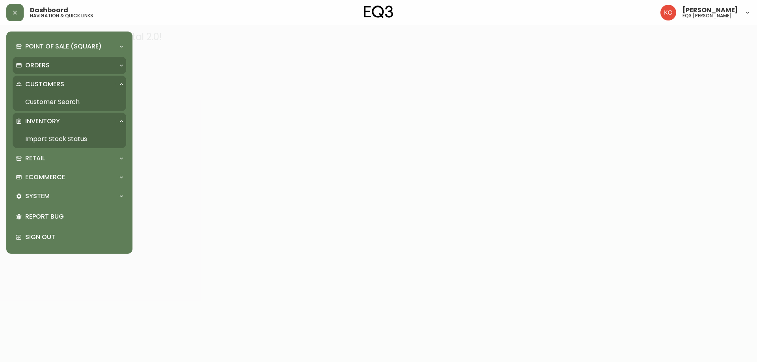  Describe the element at coordinates (69, 177) in the screenshot. I see `div: Ecommerce` at that location.